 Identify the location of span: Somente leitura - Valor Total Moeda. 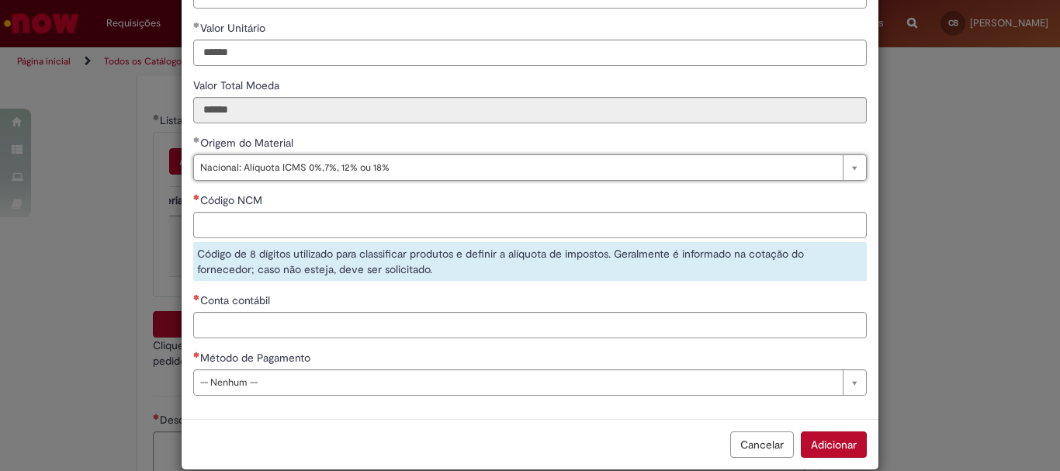
(237, 85).